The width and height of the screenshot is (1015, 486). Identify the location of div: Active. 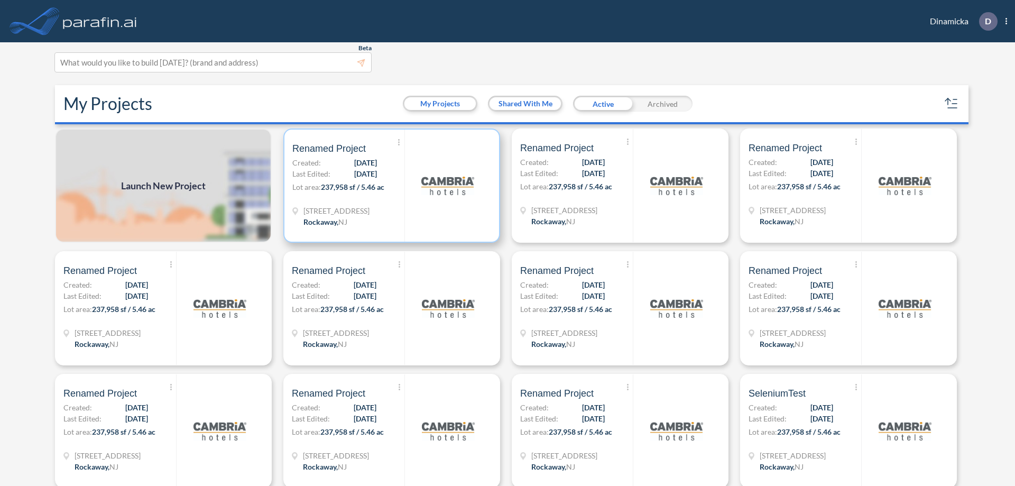
(603, 104).